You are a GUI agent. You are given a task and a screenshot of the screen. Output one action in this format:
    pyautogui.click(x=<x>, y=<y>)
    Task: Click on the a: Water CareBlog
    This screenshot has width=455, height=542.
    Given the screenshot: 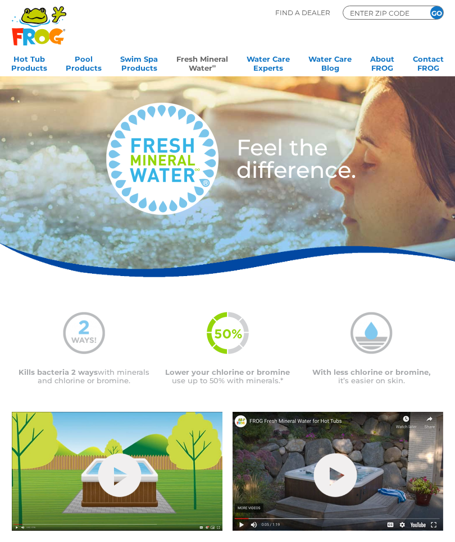 What is the action you would take?
    pyautogui.click(x=329, y=62)
    